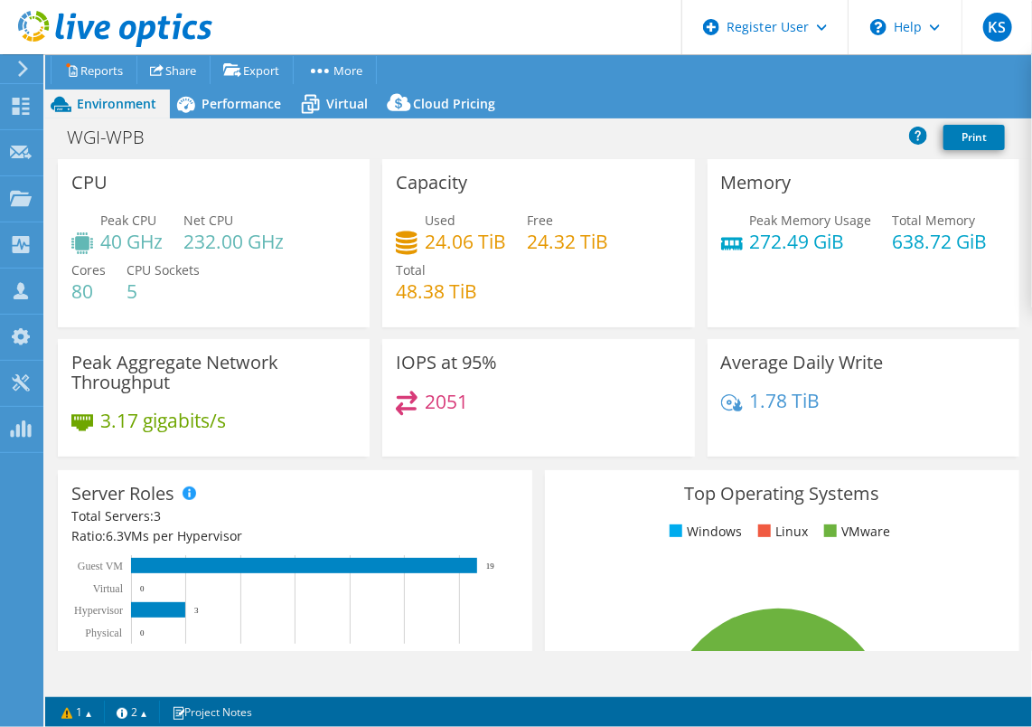  What do you see at coordinates (446, 401) in the screenshot?
I see `h4: 2051` at bounding box center [446, 401].